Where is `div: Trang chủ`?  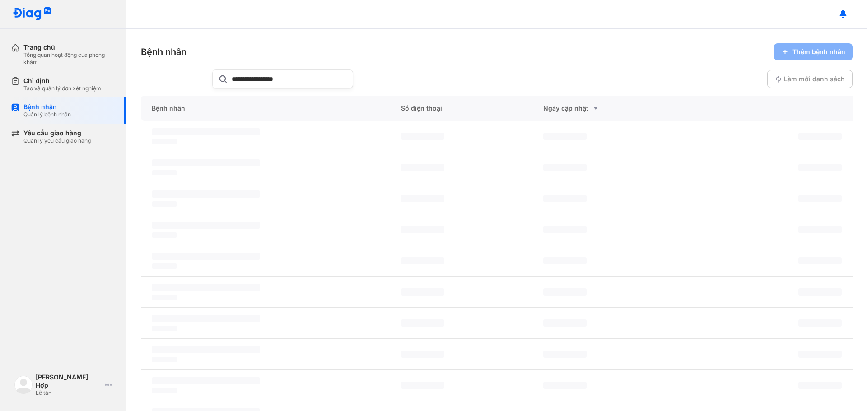
div: Trang chủ is located at coordinates (70, 47).